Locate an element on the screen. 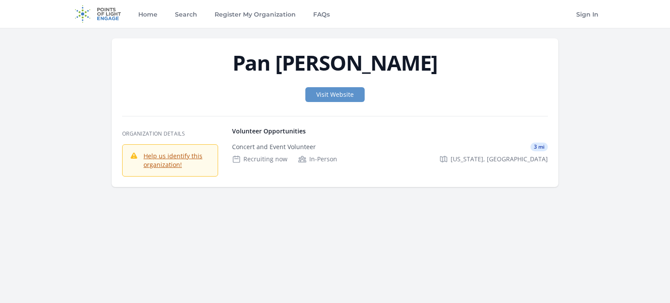 This screenshot has height=303, width=670. h4: Volunteer Opportunities is located at coordinates (390, 131).